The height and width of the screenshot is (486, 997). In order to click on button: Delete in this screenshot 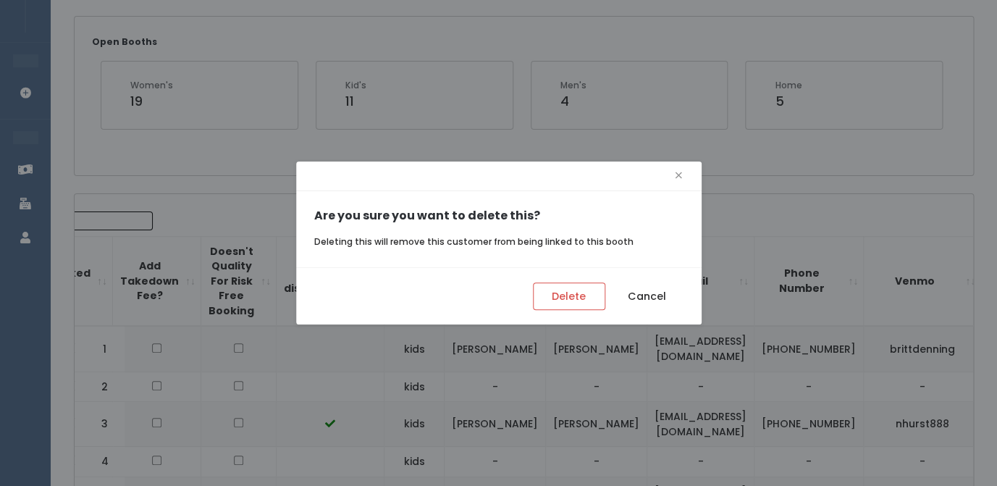, I will do `click(569, 296)`.